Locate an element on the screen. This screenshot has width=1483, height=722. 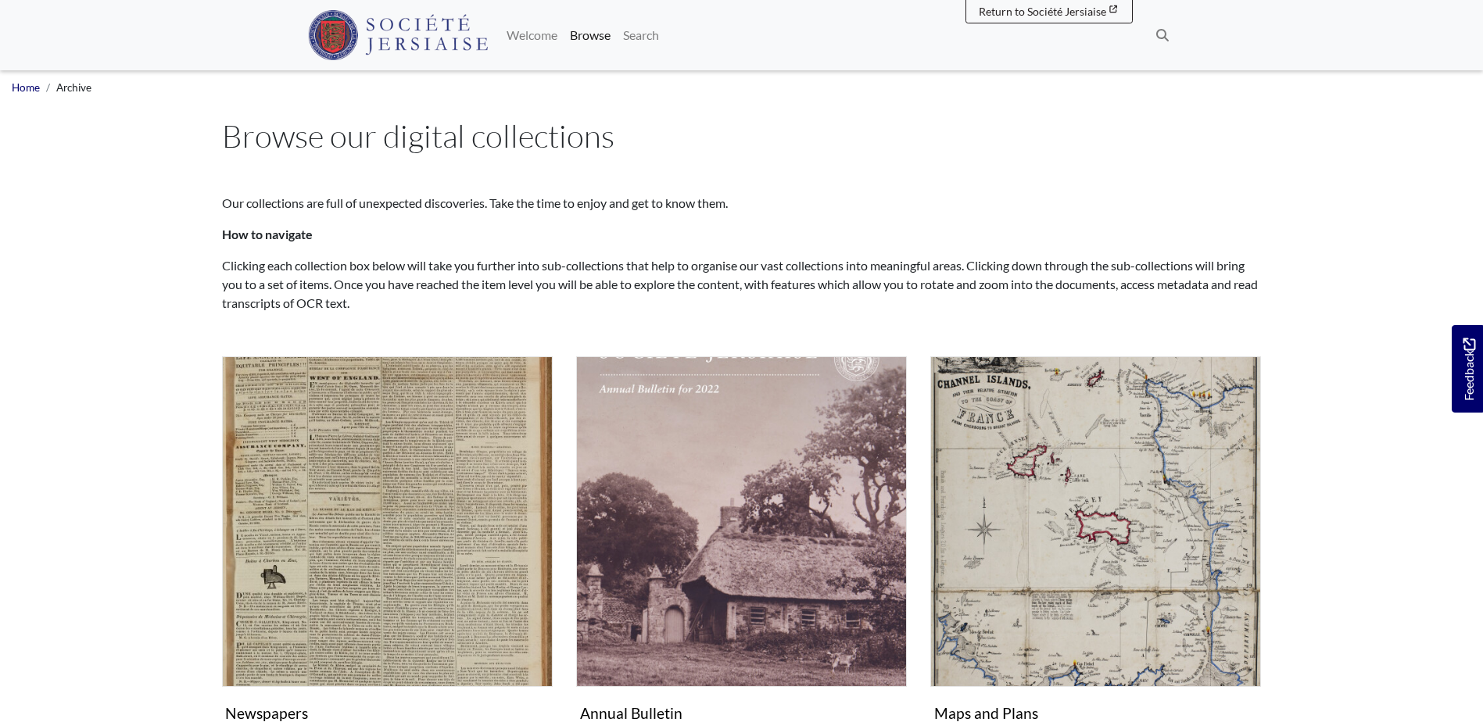
p: Our collections are full of unexpected discoveries. Take the time to enjoy and get to know them. is located at coordinates (742, 203).